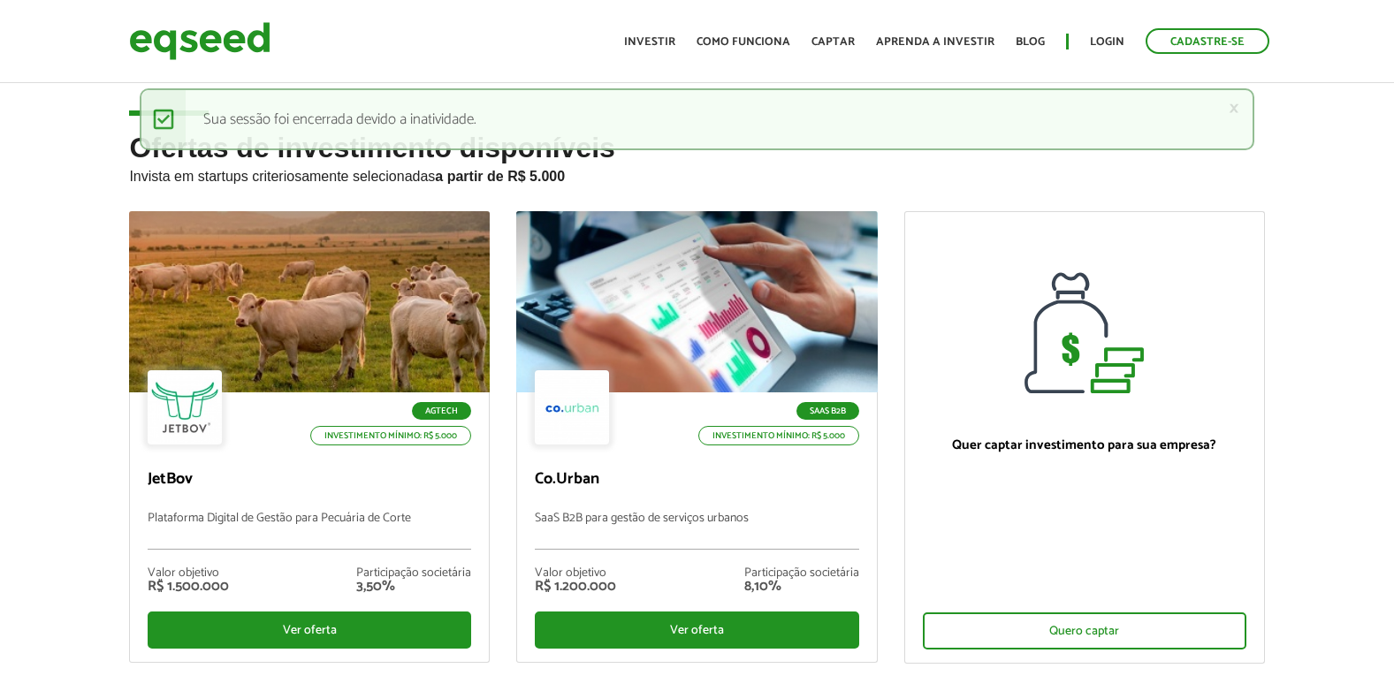 This screenshot has width=1394, height=691. What do you see at coordinates (575, 587) in the screenshot?
I see `div: R$ 1.200.000` at bounding box center [575, 587].